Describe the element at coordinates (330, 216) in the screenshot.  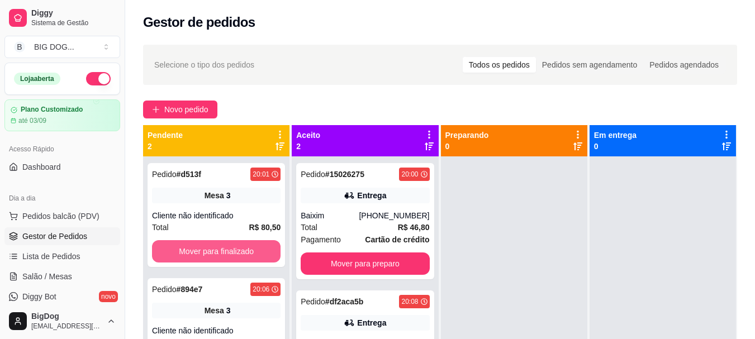
I see `div: Baixim` at that location.